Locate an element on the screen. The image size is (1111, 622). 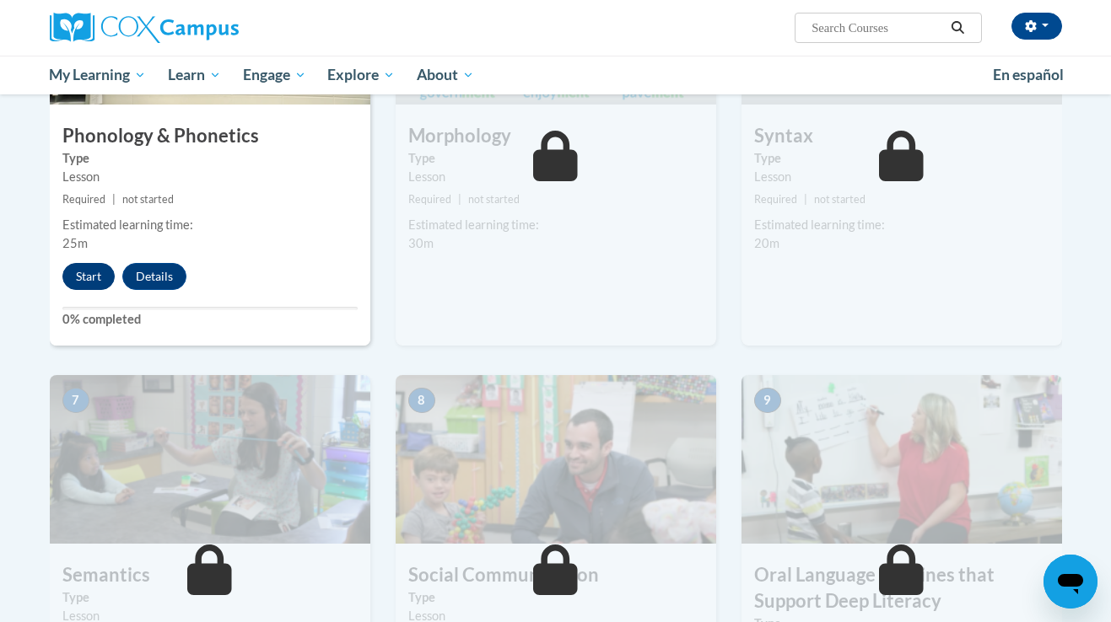
span: 8 is located at coordinates (422, 401).